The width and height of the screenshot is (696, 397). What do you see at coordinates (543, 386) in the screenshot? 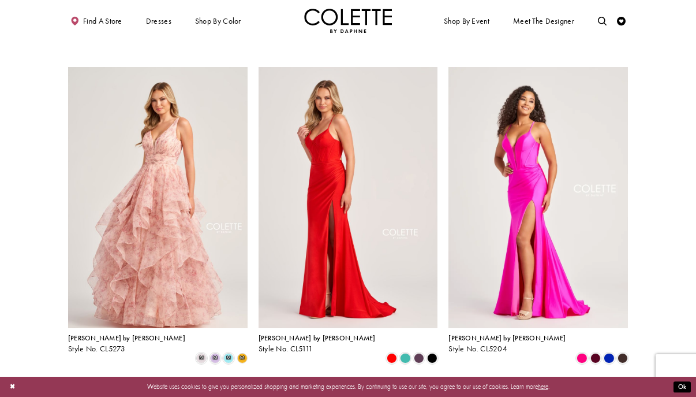
I see `a: here` at bounding box center [543, 386].